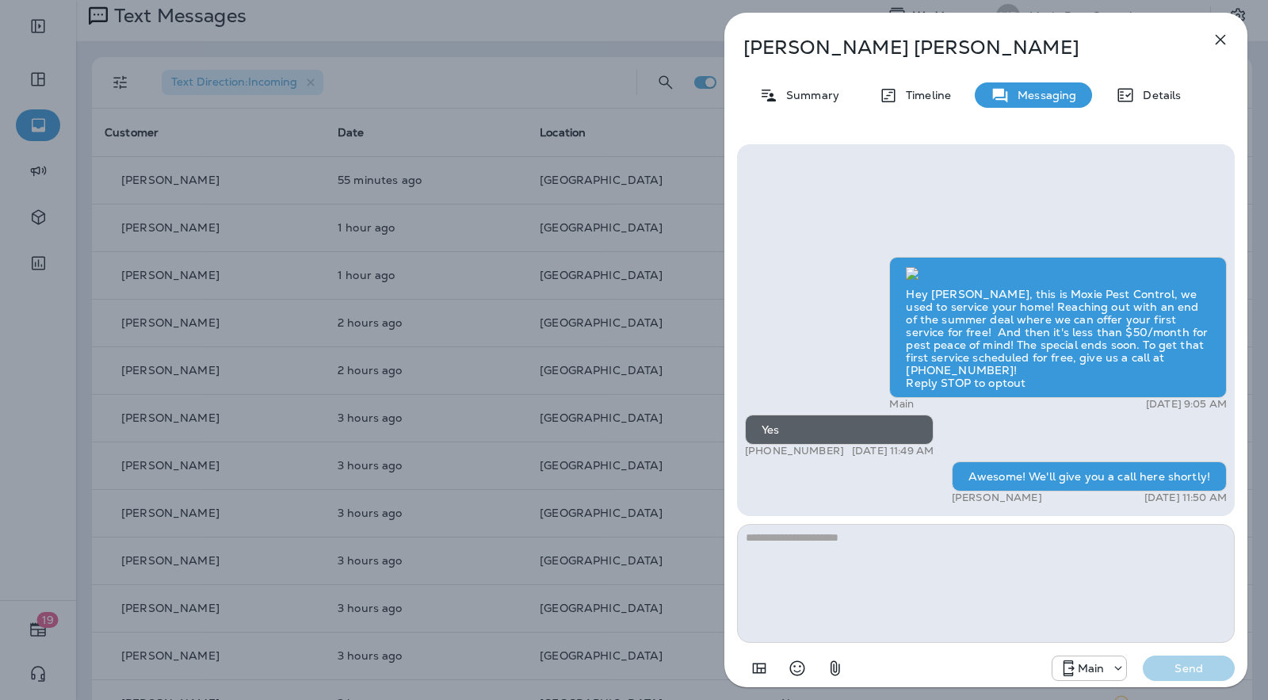  What do you see at coordinates (808, 95) in the screenshot?
I see `p: Summary` at bounding box center [808, 95].